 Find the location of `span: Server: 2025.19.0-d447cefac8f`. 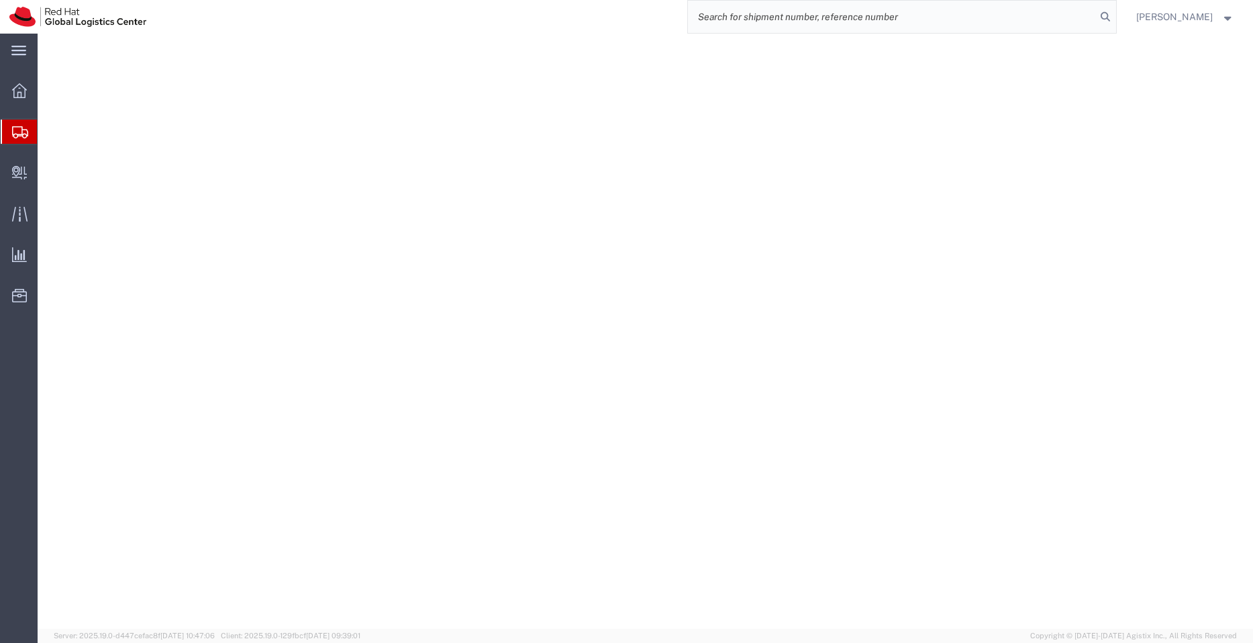

span: Server: 2025.19.0-d447cefac8f is located at coordinates (134, 635).